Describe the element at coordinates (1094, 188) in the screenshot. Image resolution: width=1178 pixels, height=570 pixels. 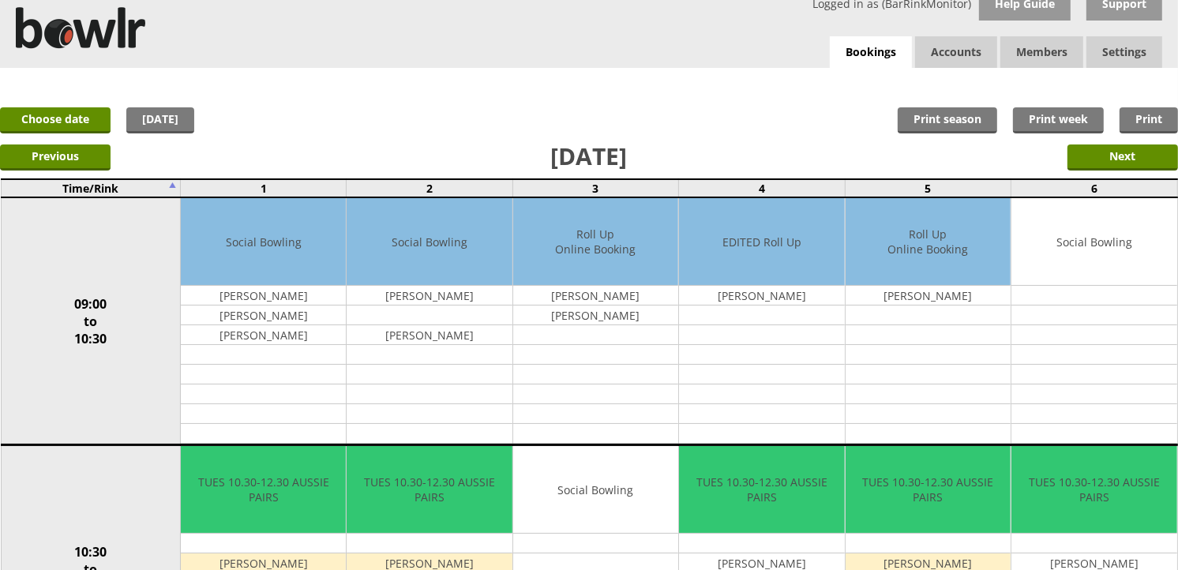
I see `td: 6` at that location.